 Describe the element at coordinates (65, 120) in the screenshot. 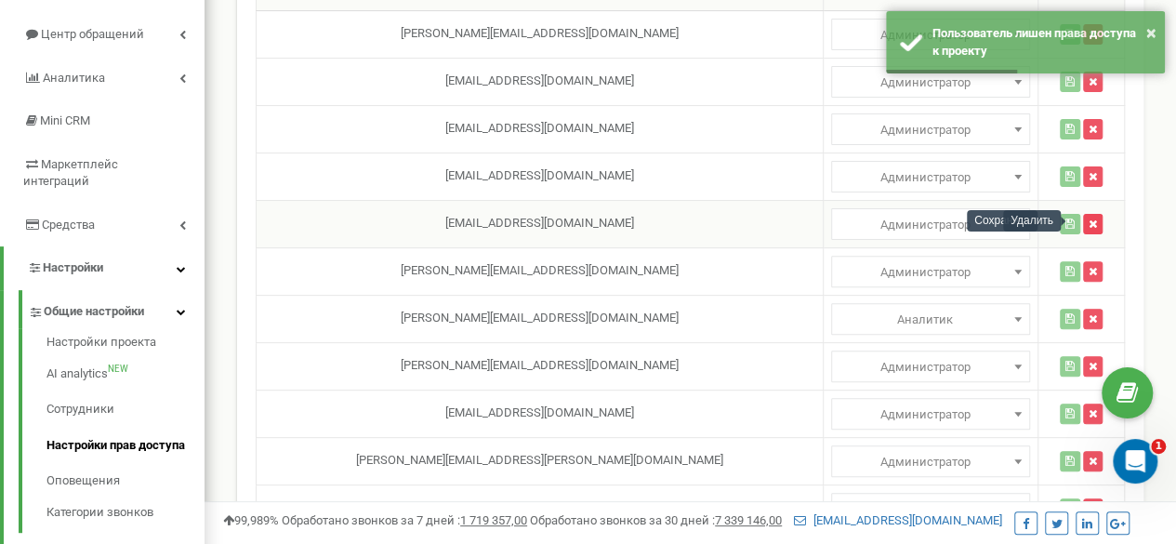

I see `span: Mini CRM` at that location.